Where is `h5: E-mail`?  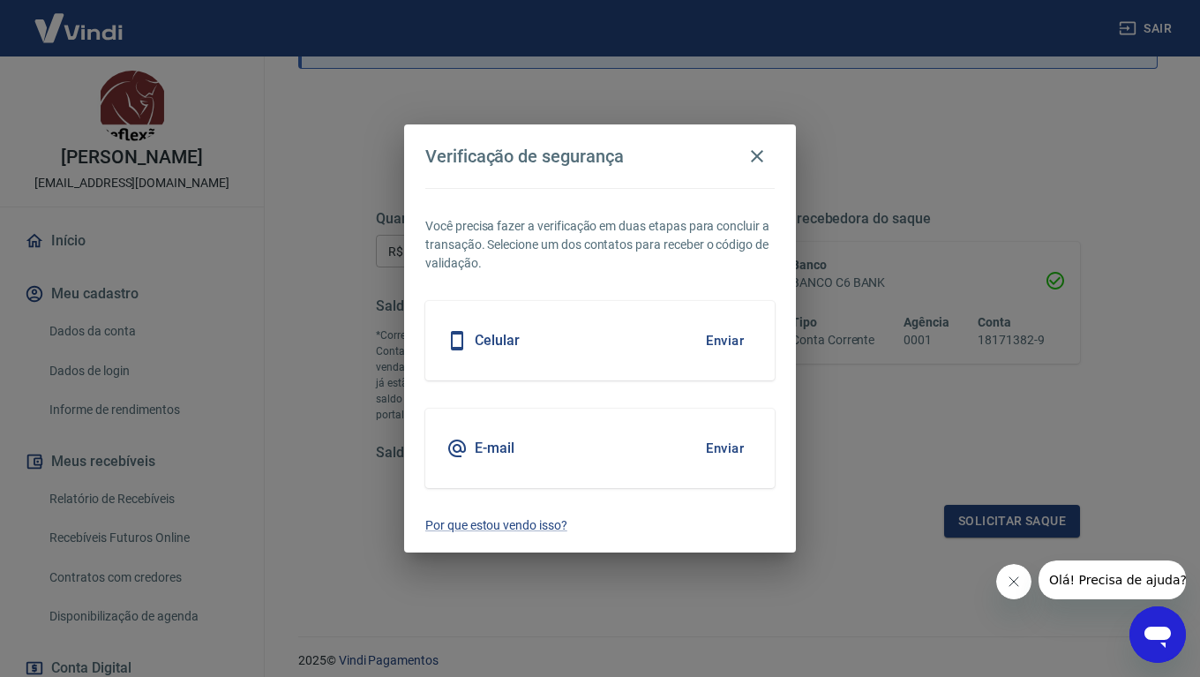
h5: E-mail is located at coordinates (494, 448).